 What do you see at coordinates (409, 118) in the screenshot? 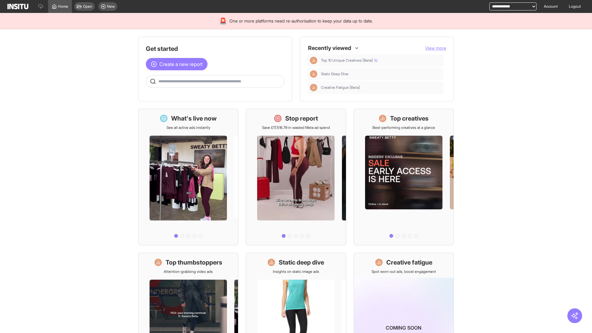
I see `h1: Top creatives` at bounding box center [409, 118].